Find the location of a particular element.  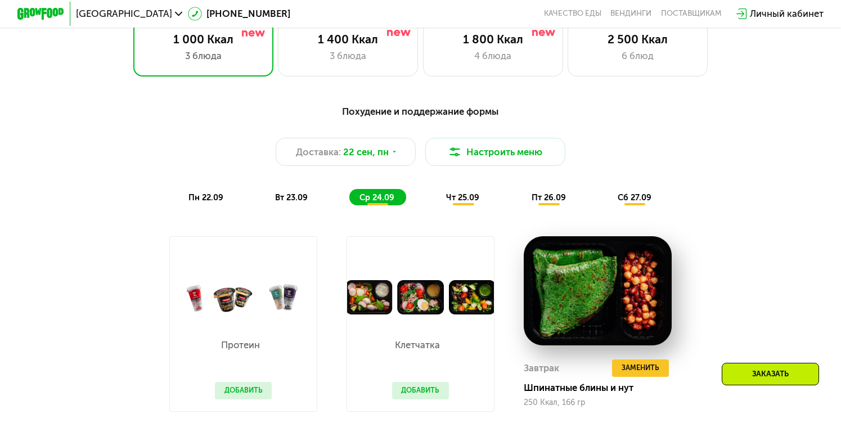

button: Настроить меню is located at coordinates (495, 152).